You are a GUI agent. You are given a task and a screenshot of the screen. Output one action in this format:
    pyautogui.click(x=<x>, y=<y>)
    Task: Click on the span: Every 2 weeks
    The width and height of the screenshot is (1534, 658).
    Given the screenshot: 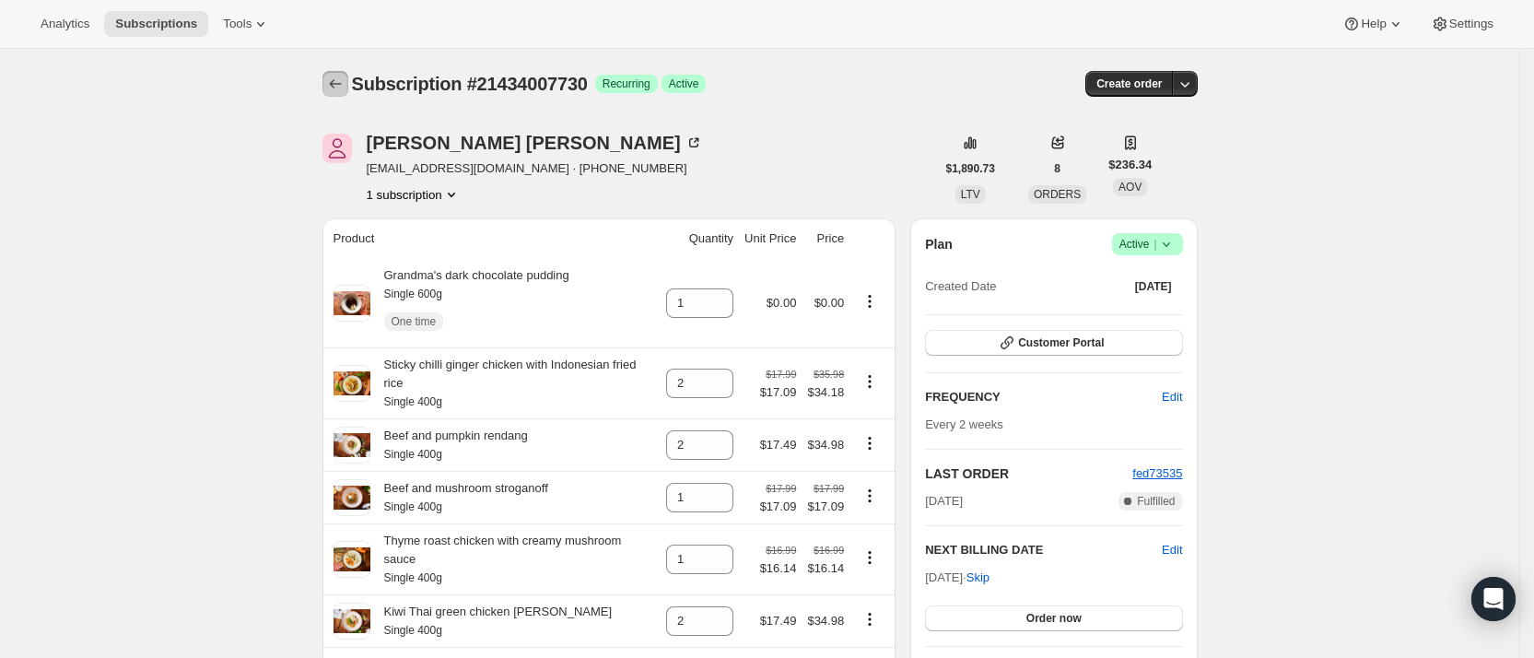 What is the action you would take?
    pyautogui.click(x=964, y=424)
    